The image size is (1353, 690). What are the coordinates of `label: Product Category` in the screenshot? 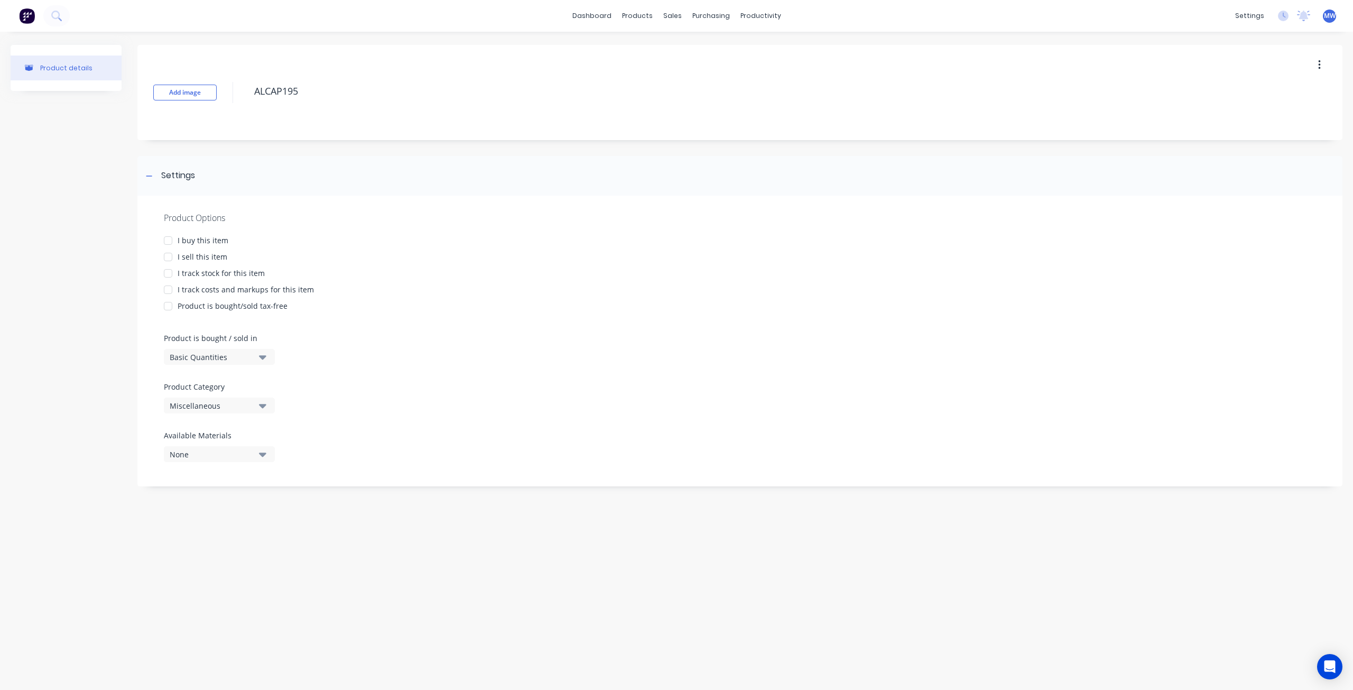 It's located at (217, 386).